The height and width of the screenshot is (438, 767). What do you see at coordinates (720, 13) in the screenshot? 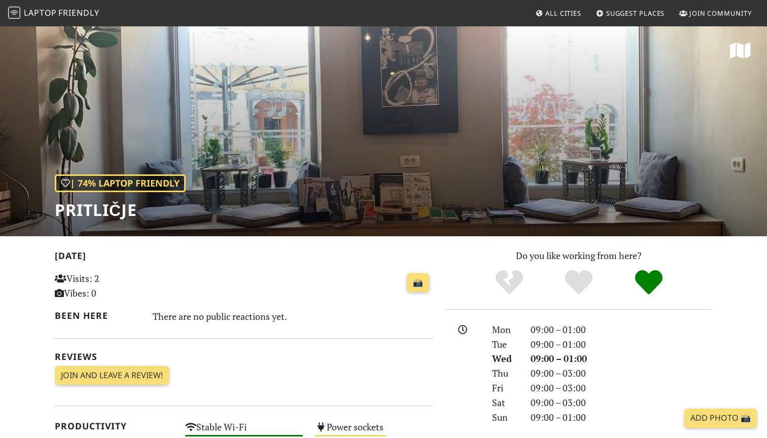
I see `span: Join Community` at bounding box center [720, 13].